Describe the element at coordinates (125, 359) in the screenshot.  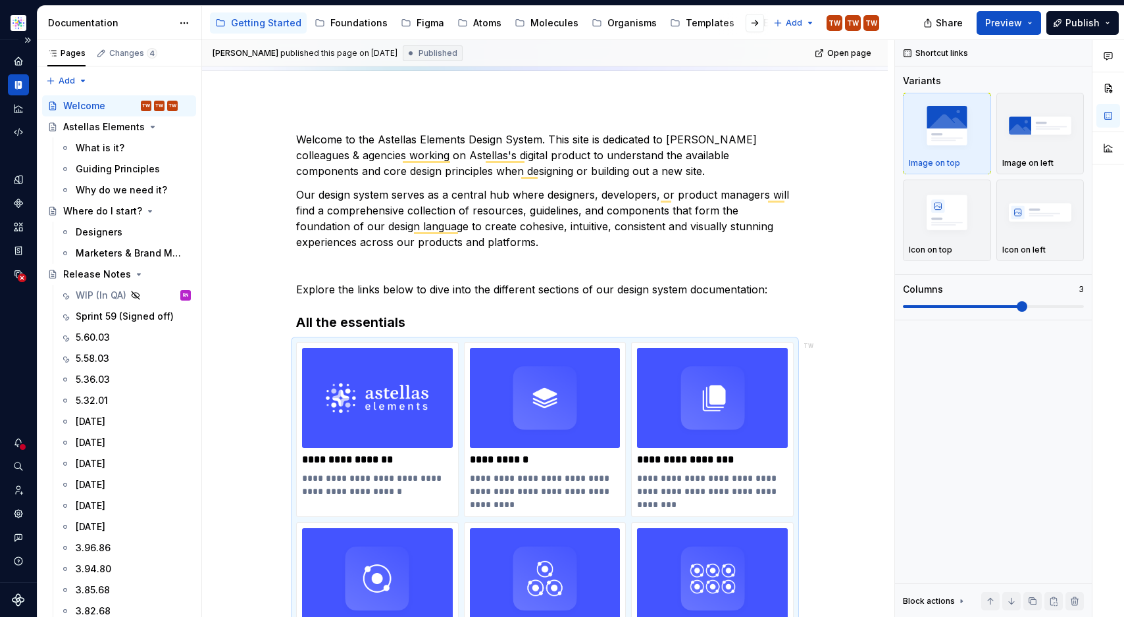
I see `a: 5.58.03` at that location.